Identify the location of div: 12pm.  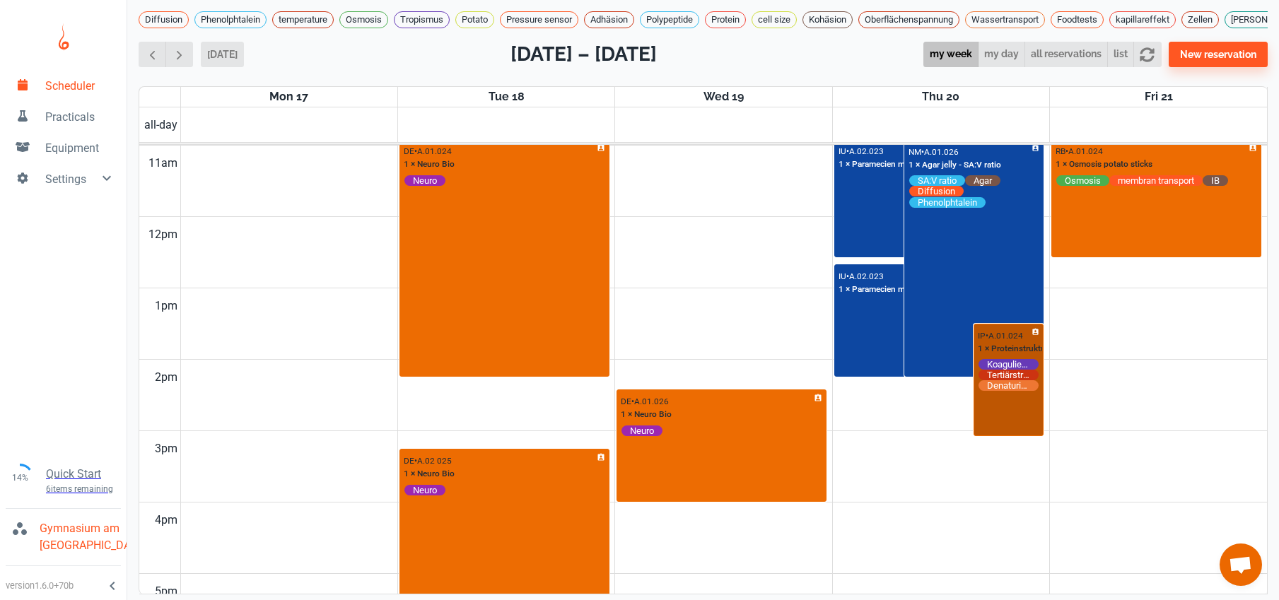
(163, 235).